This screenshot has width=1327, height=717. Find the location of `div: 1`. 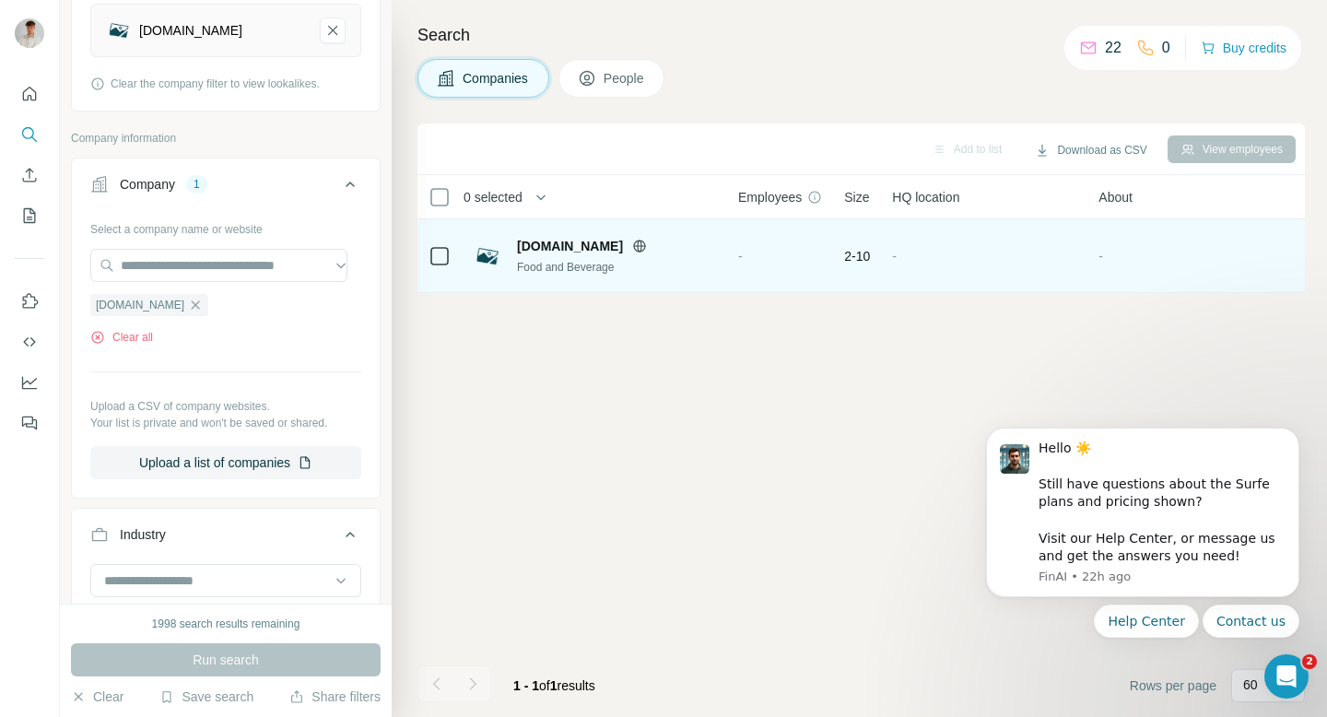

div: 1 is located at coordinates (196, 184).